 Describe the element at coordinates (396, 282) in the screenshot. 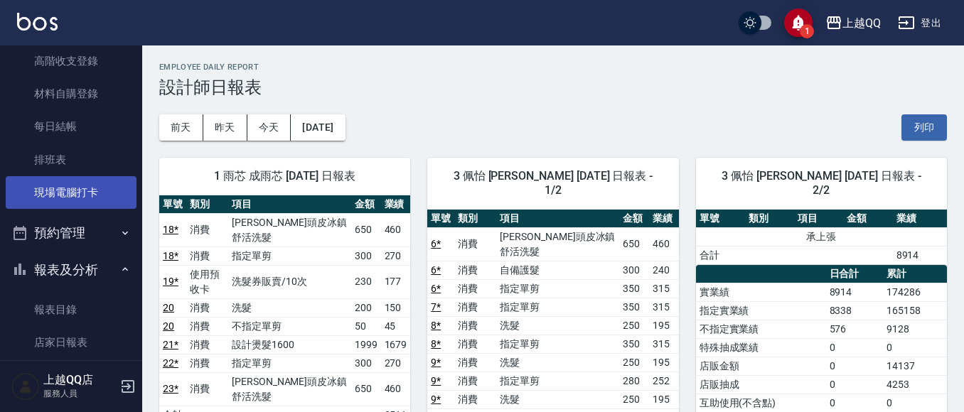

I see `td: 177` at that location.